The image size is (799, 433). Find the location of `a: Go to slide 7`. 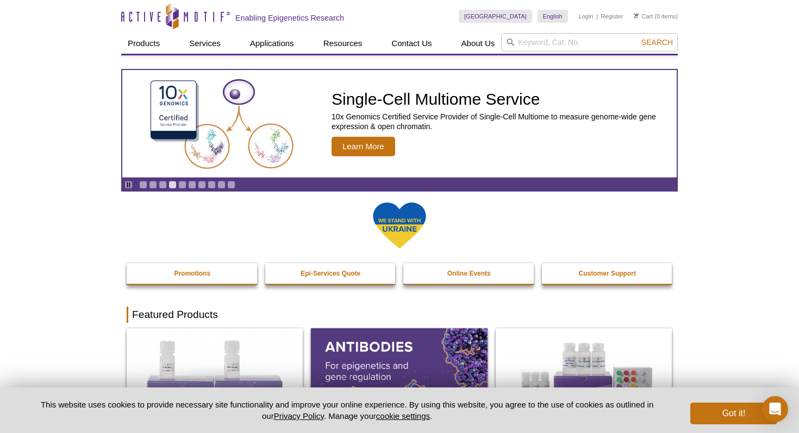

a: Go to slide 7 is located at coordinates (202, 185).